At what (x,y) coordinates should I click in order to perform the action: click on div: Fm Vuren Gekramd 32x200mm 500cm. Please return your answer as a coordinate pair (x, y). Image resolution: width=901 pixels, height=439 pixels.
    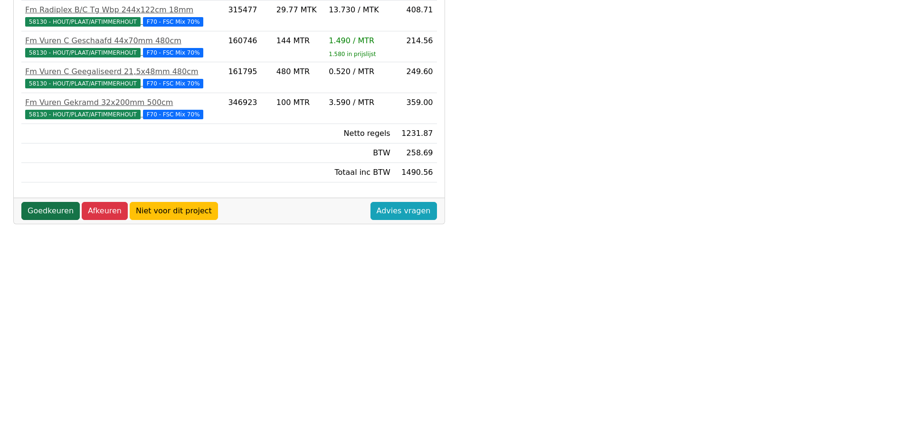
    Looking at the image, I should click on (122, 103).